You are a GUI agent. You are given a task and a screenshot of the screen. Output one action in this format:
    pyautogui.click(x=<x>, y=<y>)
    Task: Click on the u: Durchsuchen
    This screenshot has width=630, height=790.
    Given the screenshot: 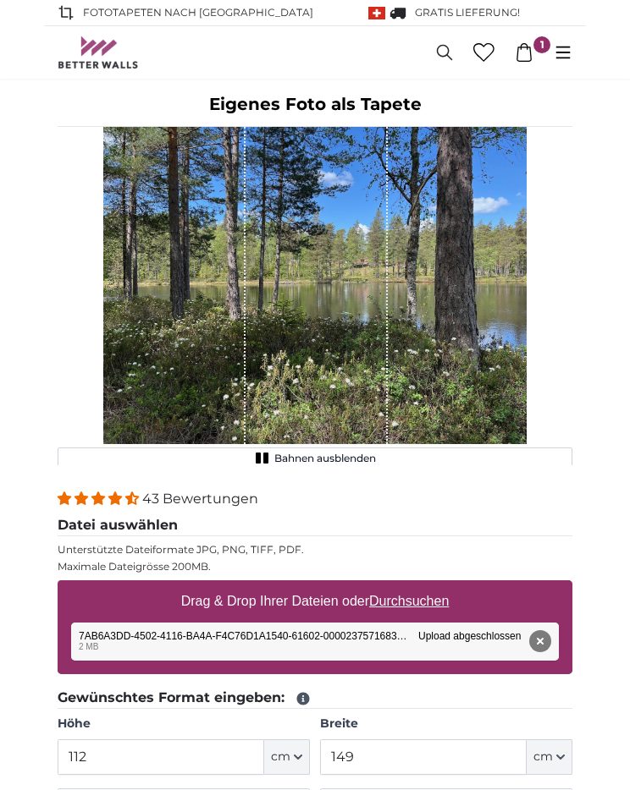 What is the action you would take?
    pyautogui.click(x=409, y=601)
    